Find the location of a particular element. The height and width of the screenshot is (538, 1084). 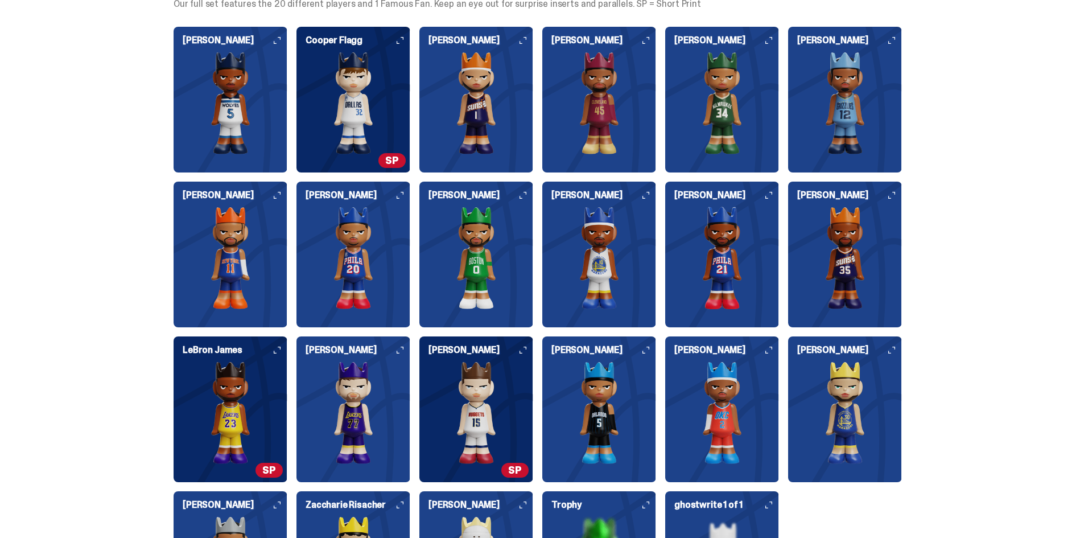

h6: LeBron James is located at coordinates (235, 350).